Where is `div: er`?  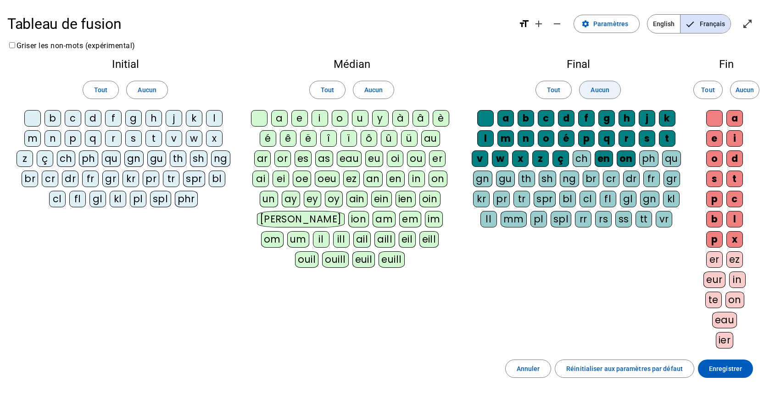
div: er is located at coordinates (714, 260).